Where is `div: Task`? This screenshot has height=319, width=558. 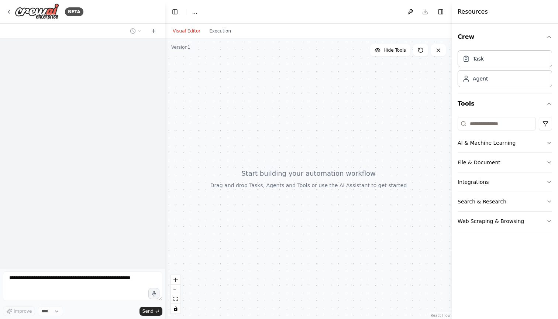 div: Task is located at coordinates (478, 59).